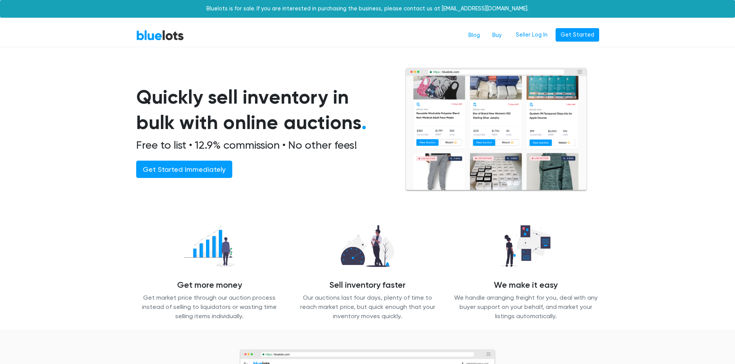  What do you see at coordinates (368, 307) in the screenshot?
I see `p: Our auctions last four days, plenty of time to reach market price, but quick enough that your inv...` at bounding box center [368, 307].